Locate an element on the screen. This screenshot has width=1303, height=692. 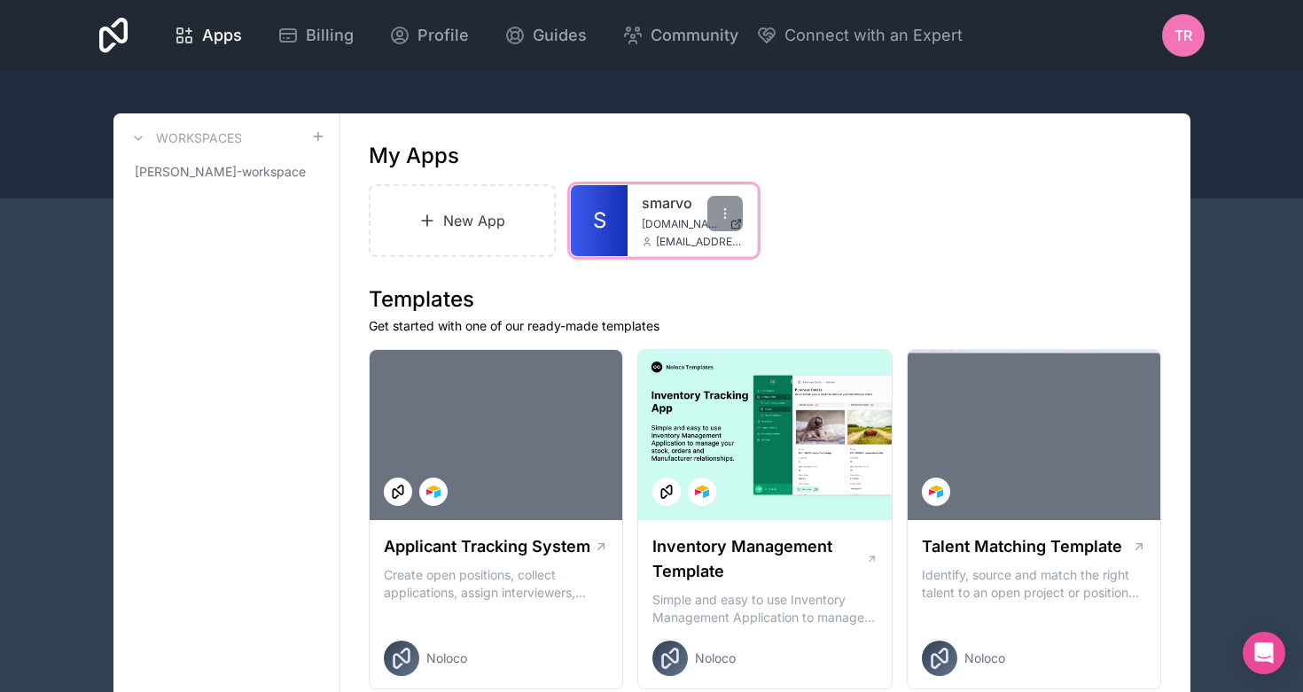
p: Simple and easy to use Inventory Management Application to manage your stock, orders and Manufact... is located at coordinates (765, 609).